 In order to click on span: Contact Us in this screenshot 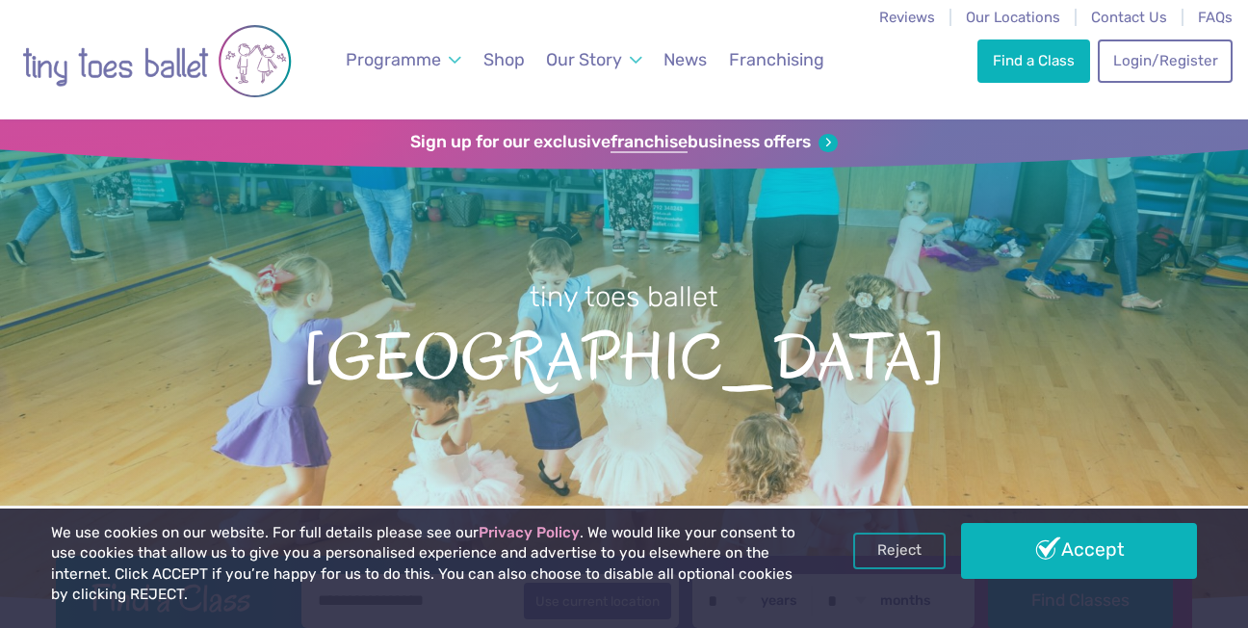, I will do `click(1128, 17)`.